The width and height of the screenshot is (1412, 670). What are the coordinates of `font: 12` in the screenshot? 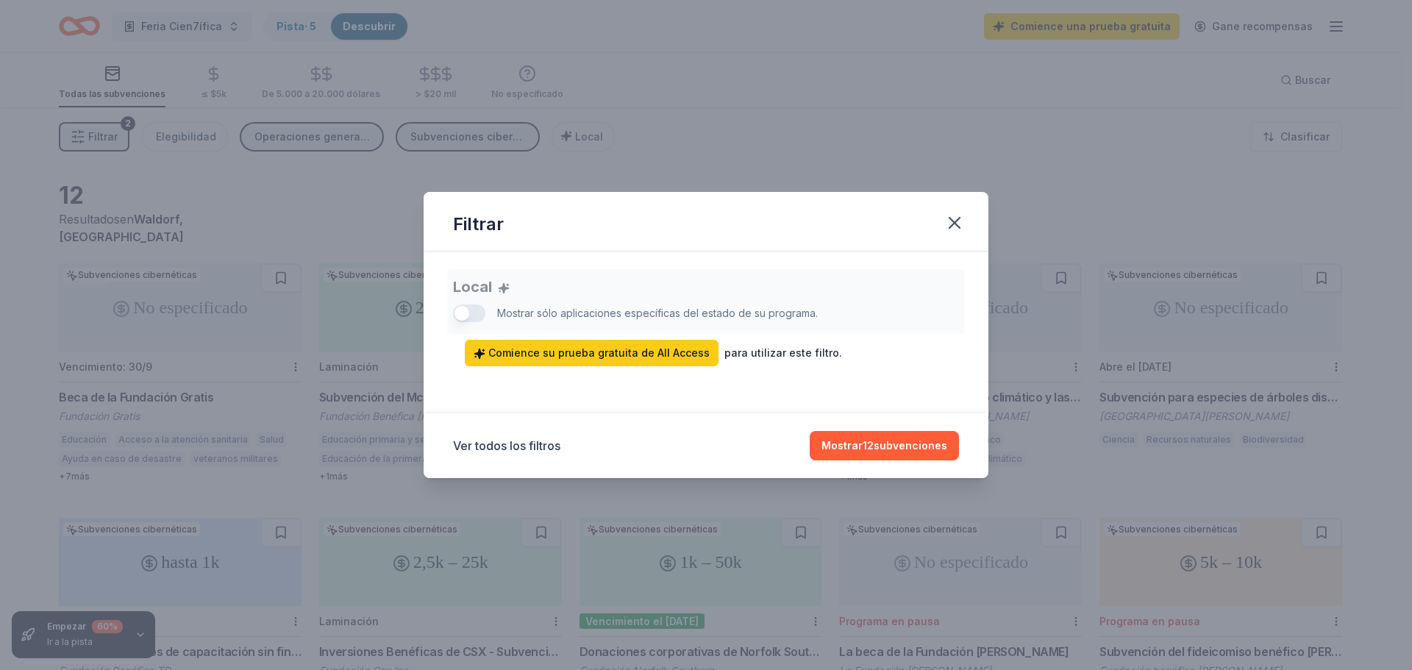 It's located at (868, 445).